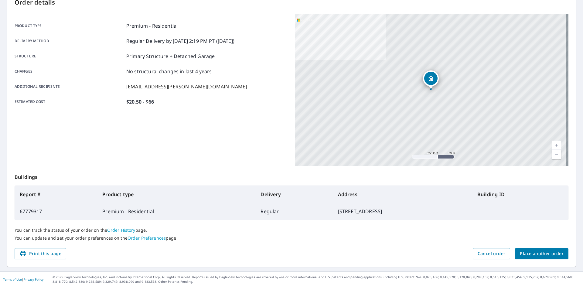 This screenshot has height=287, width=583. I want to click on a: Order Preferences, so click(147, 238).